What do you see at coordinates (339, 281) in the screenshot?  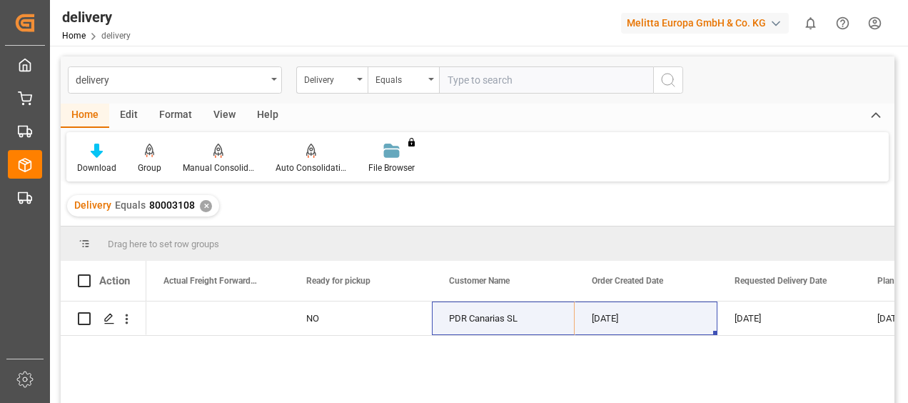 I see `span: Ready for pickup` at bounding box center [339, 281].